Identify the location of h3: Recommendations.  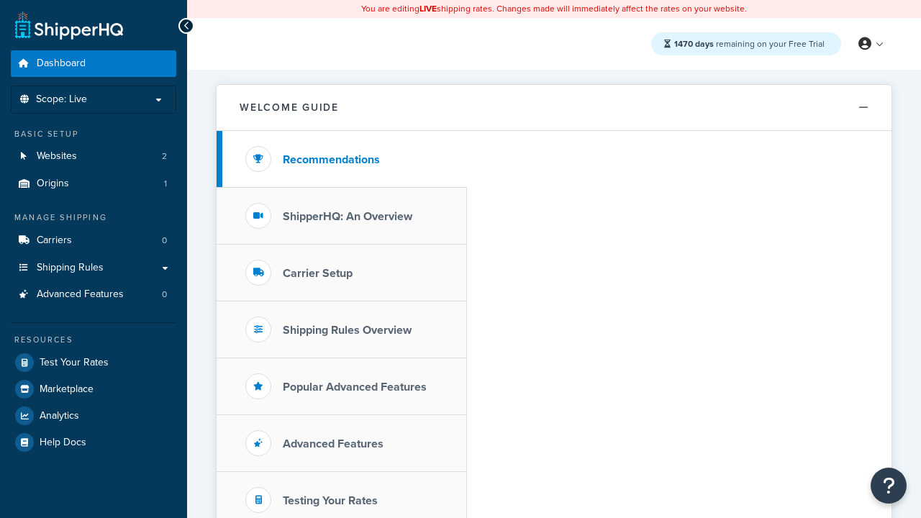
(331, 160).